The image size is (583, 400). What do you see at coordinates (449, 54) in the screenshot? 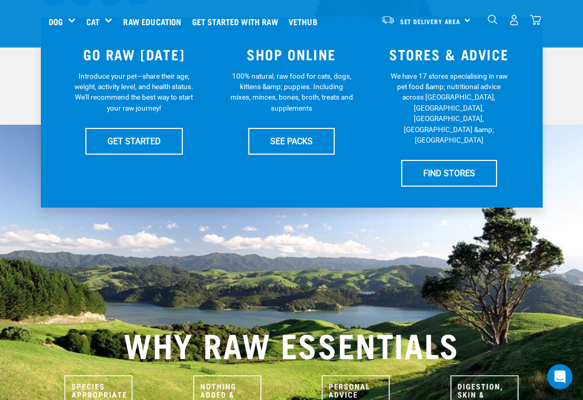
I see `h3: STORES & ADVICE` at bounding box center [449, 54].